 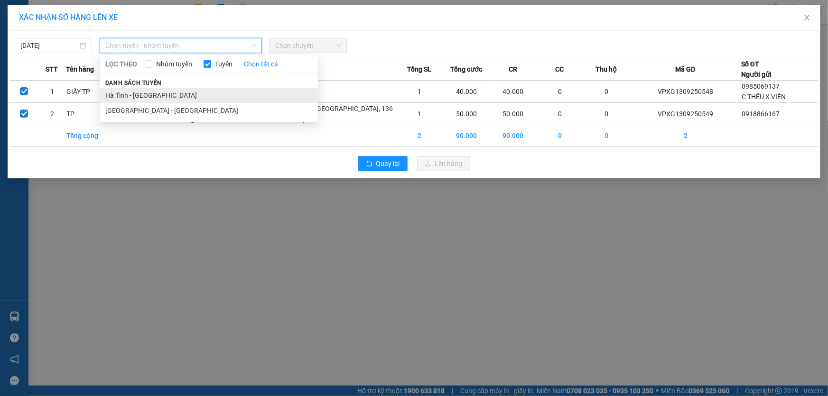 What do you see at coordinates (80, 69) in the screenshot?
I see `span: Tên hàng` at bounding box center [80, 69].